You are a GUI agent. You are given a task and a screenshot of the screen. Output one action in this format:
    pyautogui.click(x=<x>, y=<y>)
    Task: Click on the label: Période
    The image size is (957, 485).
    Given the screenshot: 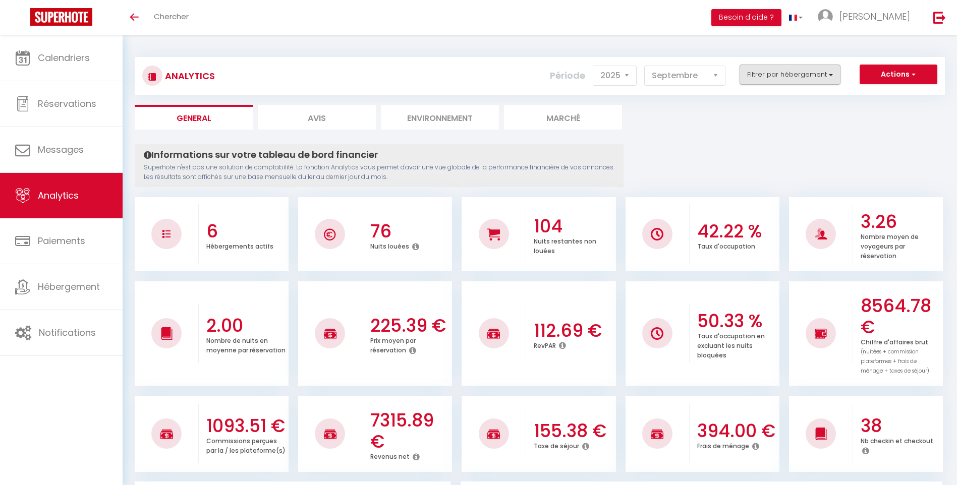 What is the action you would take?
    pyautogui.click(x=568, y=76)
    